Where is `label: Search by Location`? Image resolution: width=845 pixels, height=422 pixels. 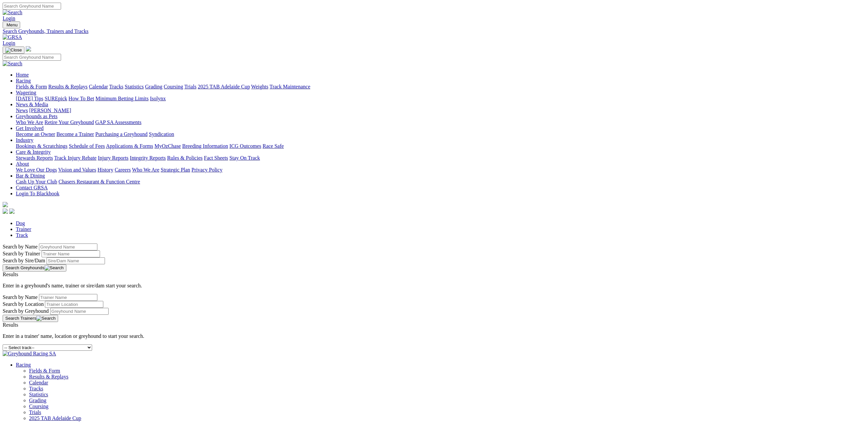 label: Search by Location is located at coordinates (23, 304).